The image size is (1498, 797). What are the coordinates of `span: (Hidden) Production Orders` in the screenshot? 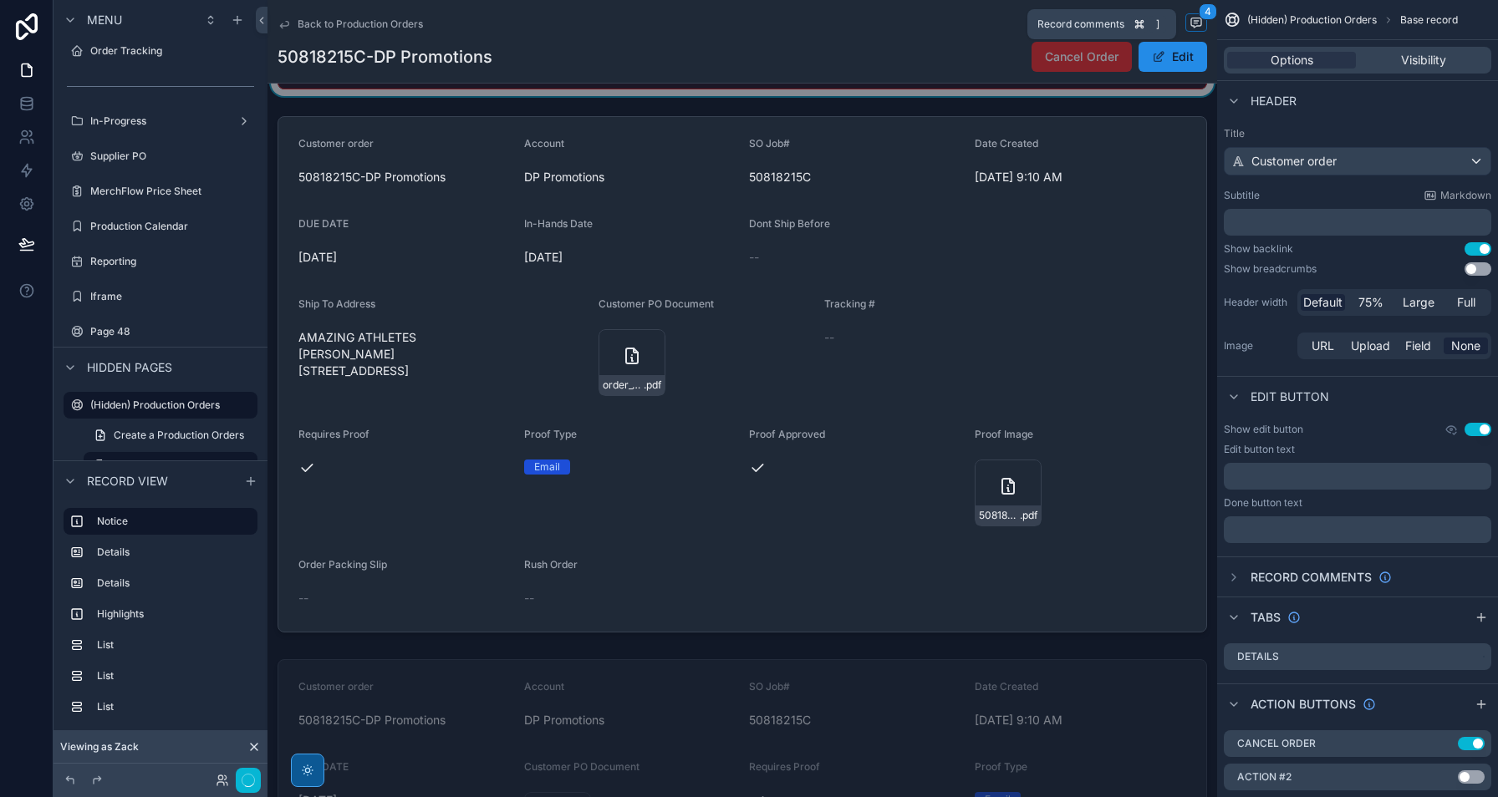 It's located at (1311, 20).